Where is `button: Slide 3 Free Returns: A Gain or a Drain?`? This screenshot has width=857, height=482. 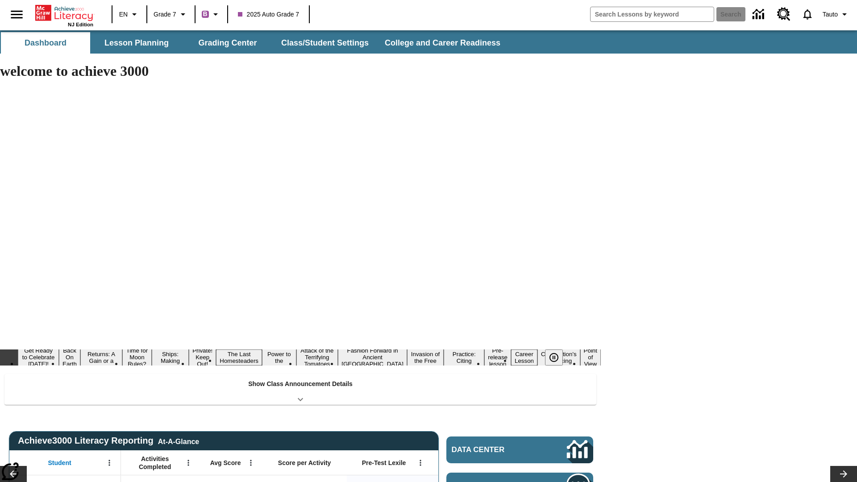 button: Slide 3 Free Returns: A Gain or a Drain? is located at coordinates (101, 357).